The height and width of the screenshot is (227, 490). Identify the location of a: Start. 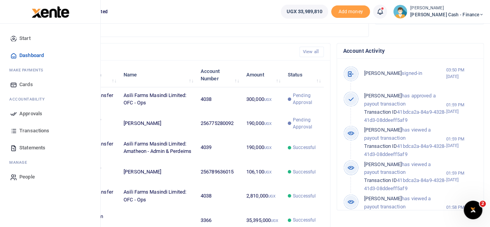
(50, 38).